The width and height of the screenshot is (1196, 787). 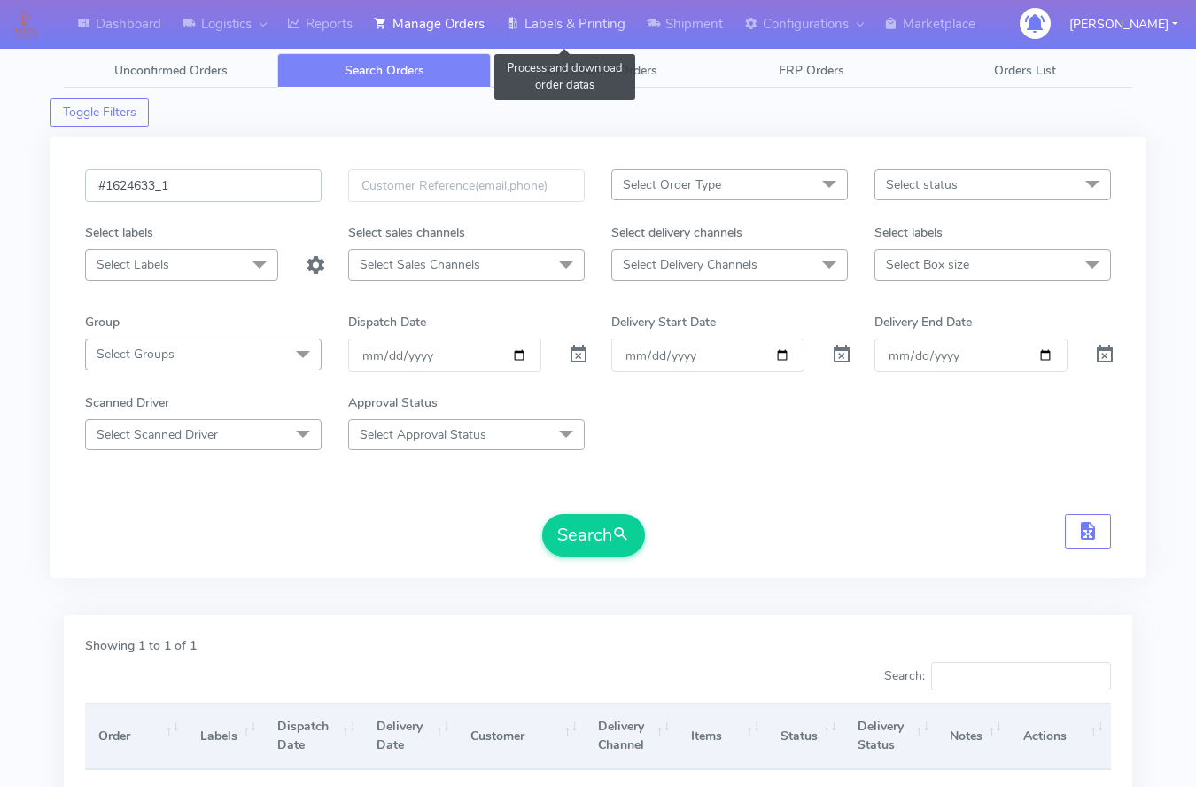 I want to click on span: Select Groups, so click(x=136, y=354).